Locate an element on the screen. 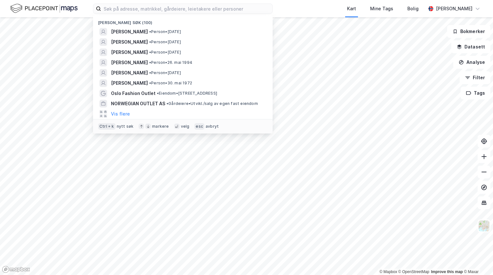  div: markere is located at coordinates (160, 126).